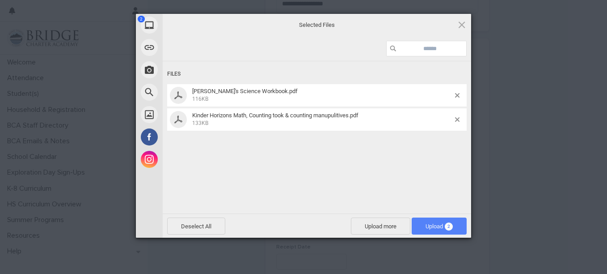  What do you see at coordinates (322, 95) in the screenshot?
I see `span: Kai's Science Workbook.pdf` at bounding box center [322, 95].